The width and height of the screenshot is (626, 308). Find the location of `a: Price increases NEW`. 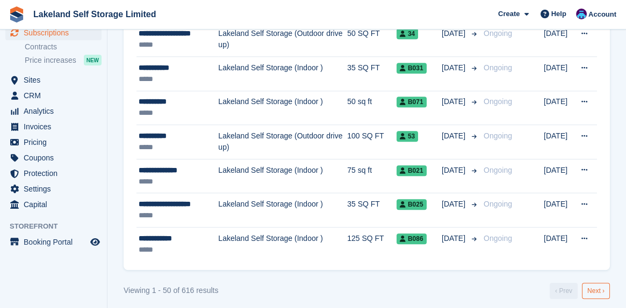

a: Price increases NEW is located at coordinates (63, 60).